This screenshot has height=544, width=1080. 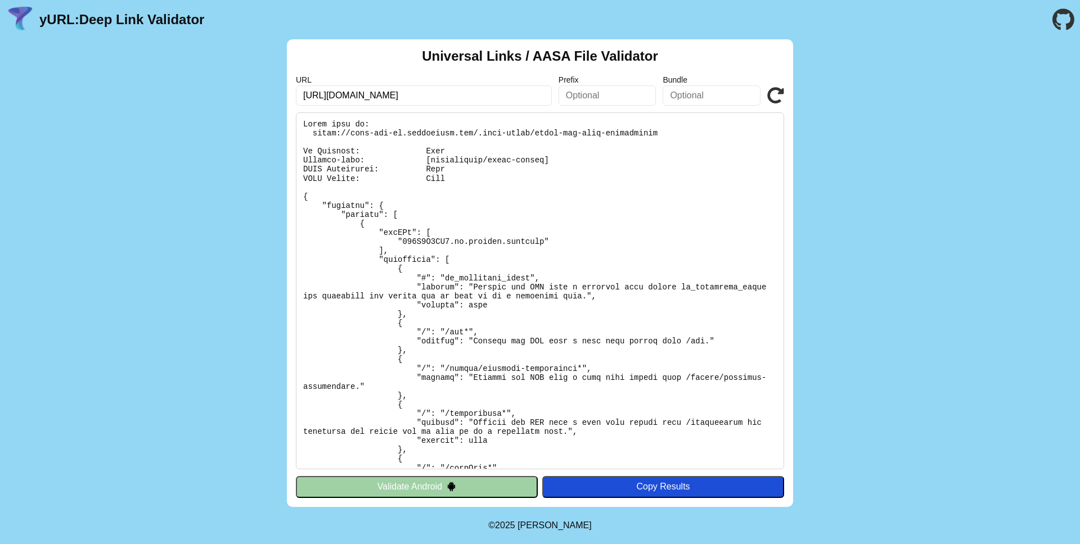 What do you see at coordinates (423, 80) in the screenshot?
I see `label: URL` at bounding box center [423, 80].